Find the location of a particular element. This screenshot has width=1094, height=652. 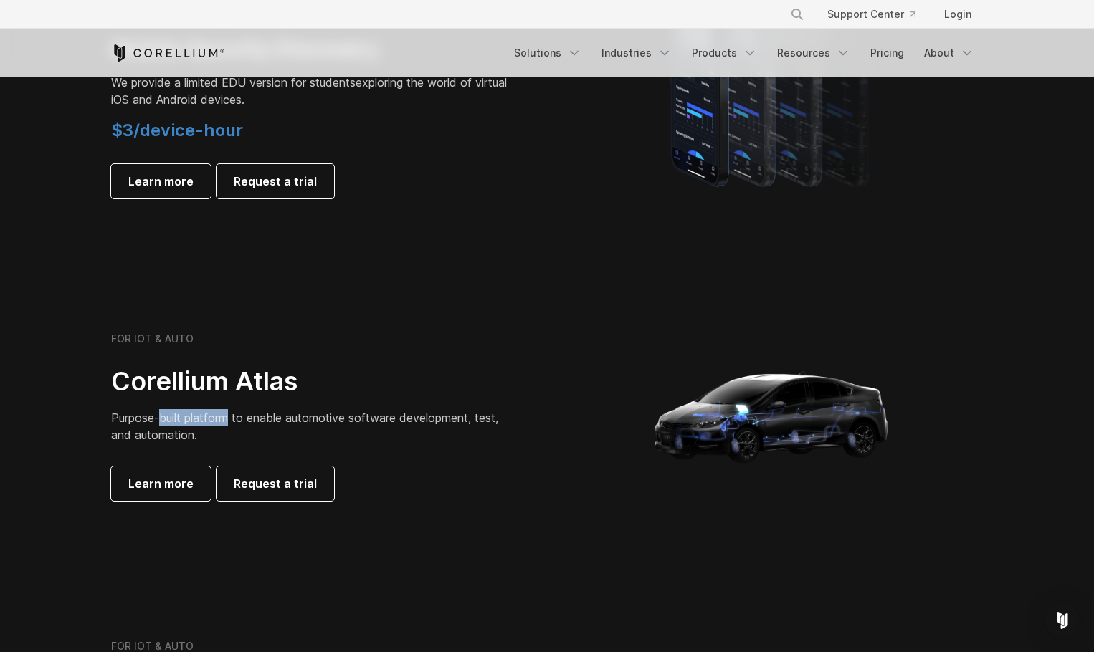

p: exploring the world of virtual iOS and Android devices. is located at coordinates (312, 91).